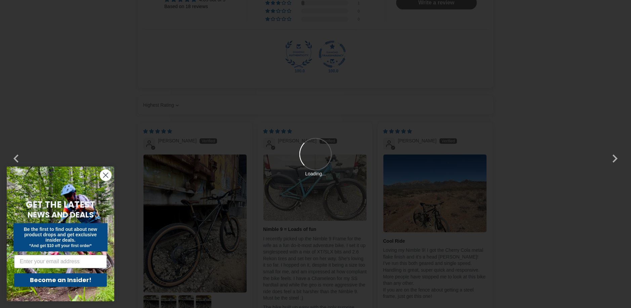 Image resolution: width=631 pixels, height=308 pixels. Describe the element at coordinates (60, 214) in the screenshot. I see `span: NEWS AND DEALS` at that location.